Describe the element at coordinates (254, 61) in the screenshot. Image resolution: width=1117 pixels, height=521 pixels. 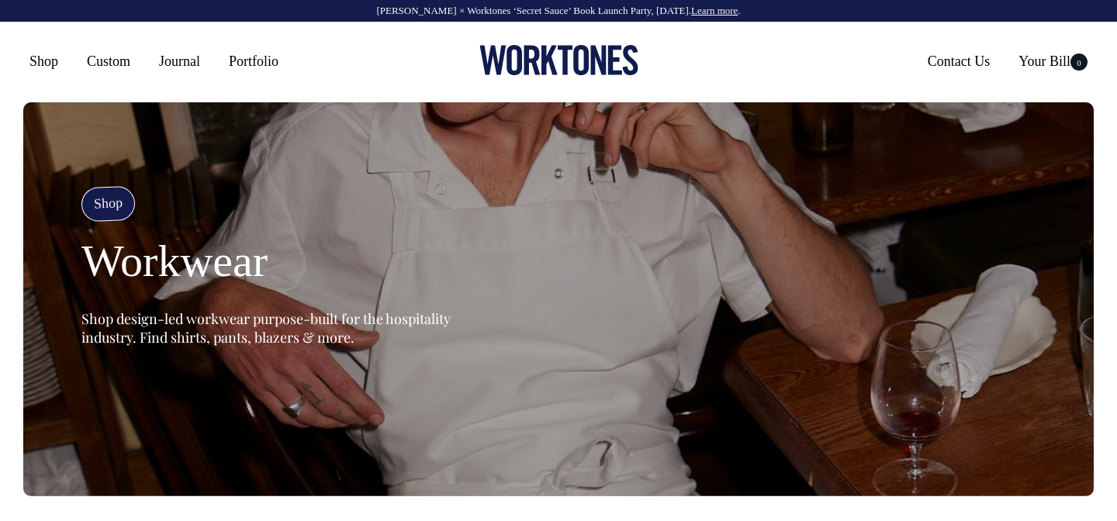
I see `a: Portfolio` at that location.